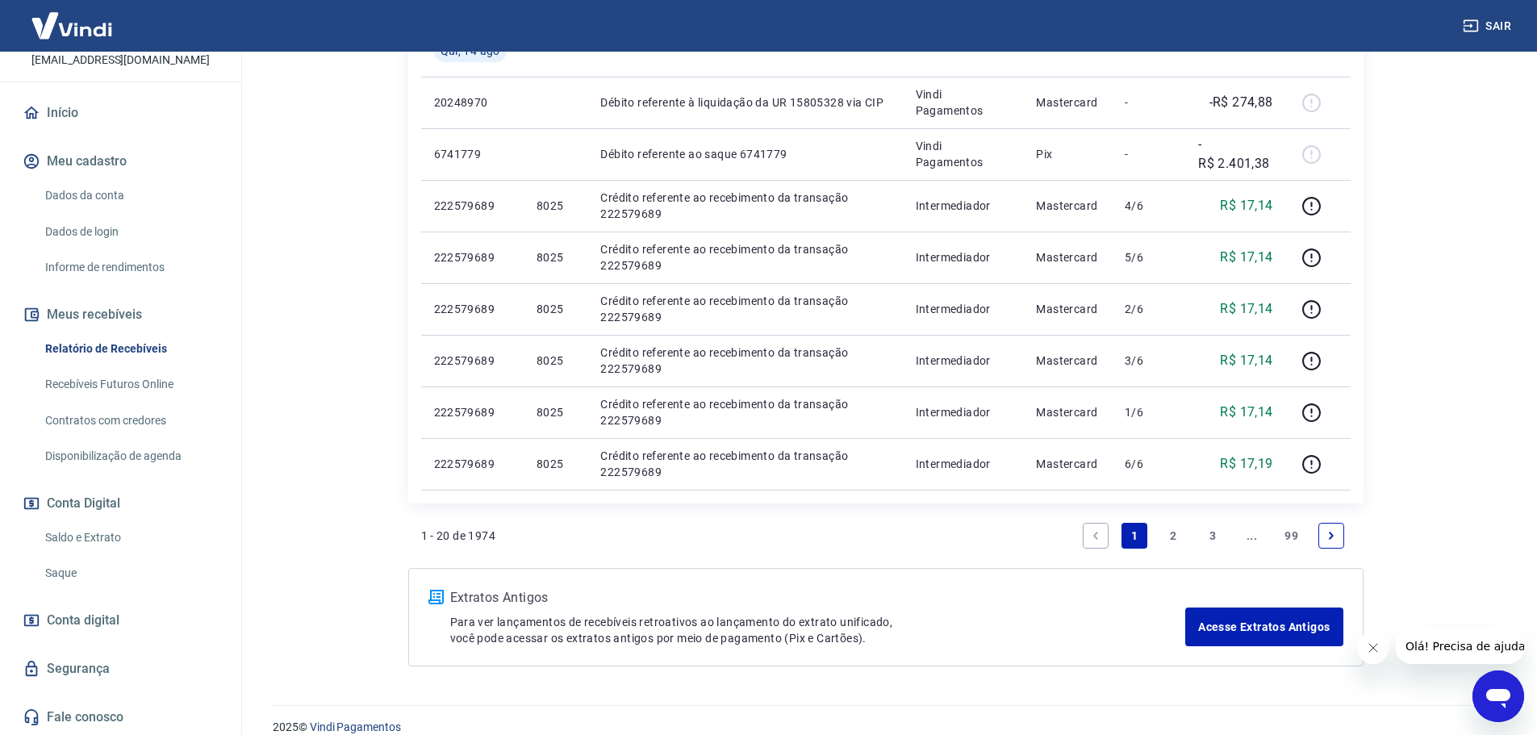 The height and width of the screenshot is (735, 1537). What do you see at coordinates (1096, 536) in the screenshot?
I see `a: Previous page` at bounding box center [1096, 536].